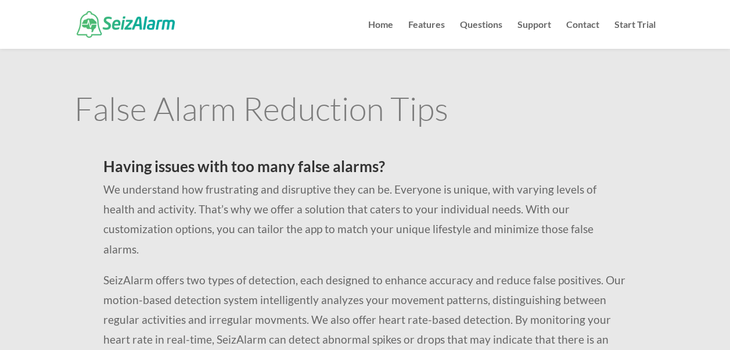  Describe the element at coordinates (380, 34) in the screenshot. I see `a: Home` at that location.